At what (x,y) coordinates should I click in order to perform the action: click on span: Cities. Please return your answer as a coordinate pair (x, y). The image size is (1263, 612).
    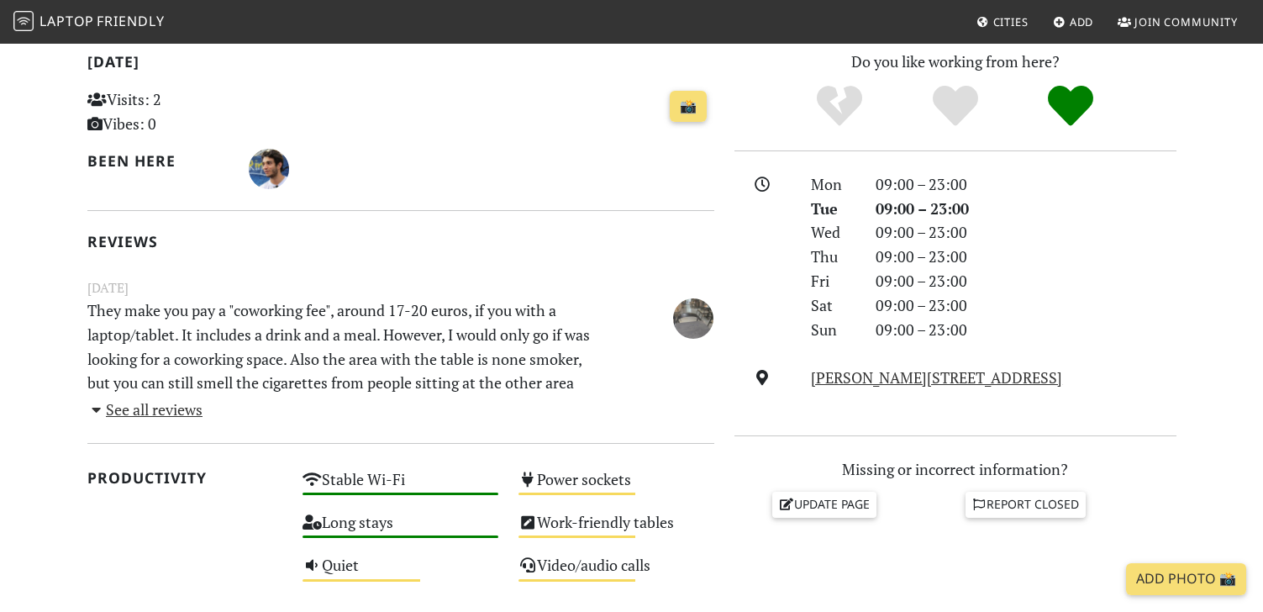
    Looking at the image, I should click on (1011, 22).